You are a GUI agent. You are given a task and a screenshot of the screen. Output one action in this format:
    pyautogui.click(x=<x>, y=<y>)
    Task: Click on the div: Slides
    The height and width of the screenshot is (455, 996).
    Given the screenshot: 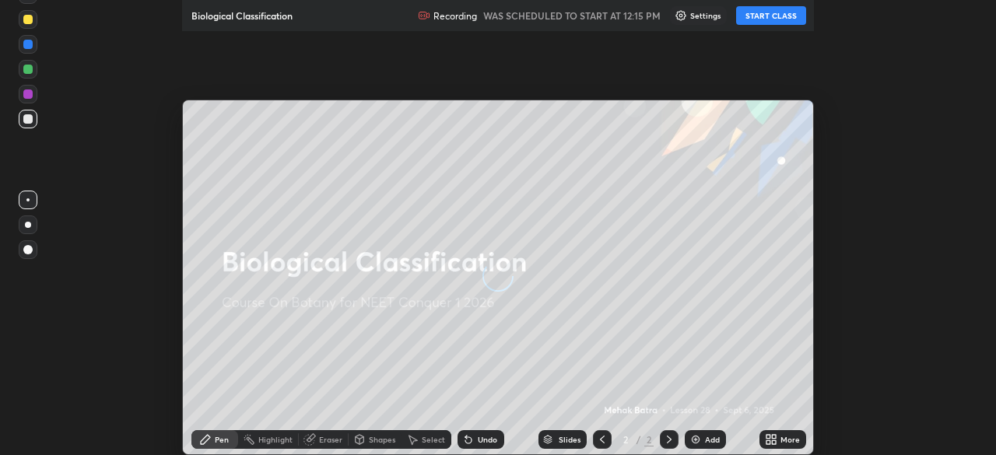 What is the action you would take?
    pyautogui.click(x=569, y=440)
    